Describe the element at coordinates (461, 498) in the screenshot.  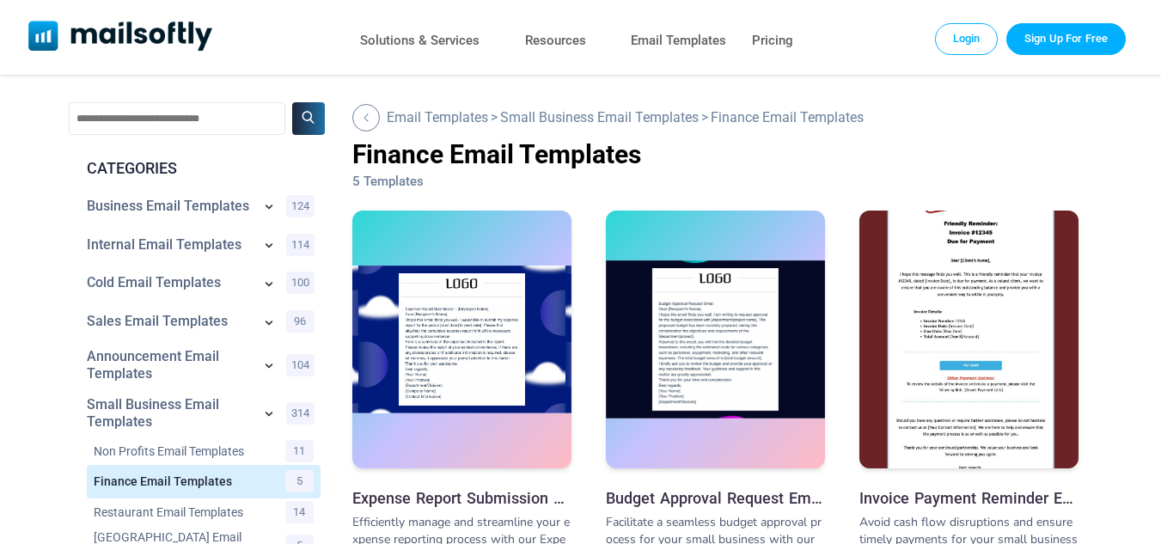
I see `h3: Expense Report Submission Email` at that location.